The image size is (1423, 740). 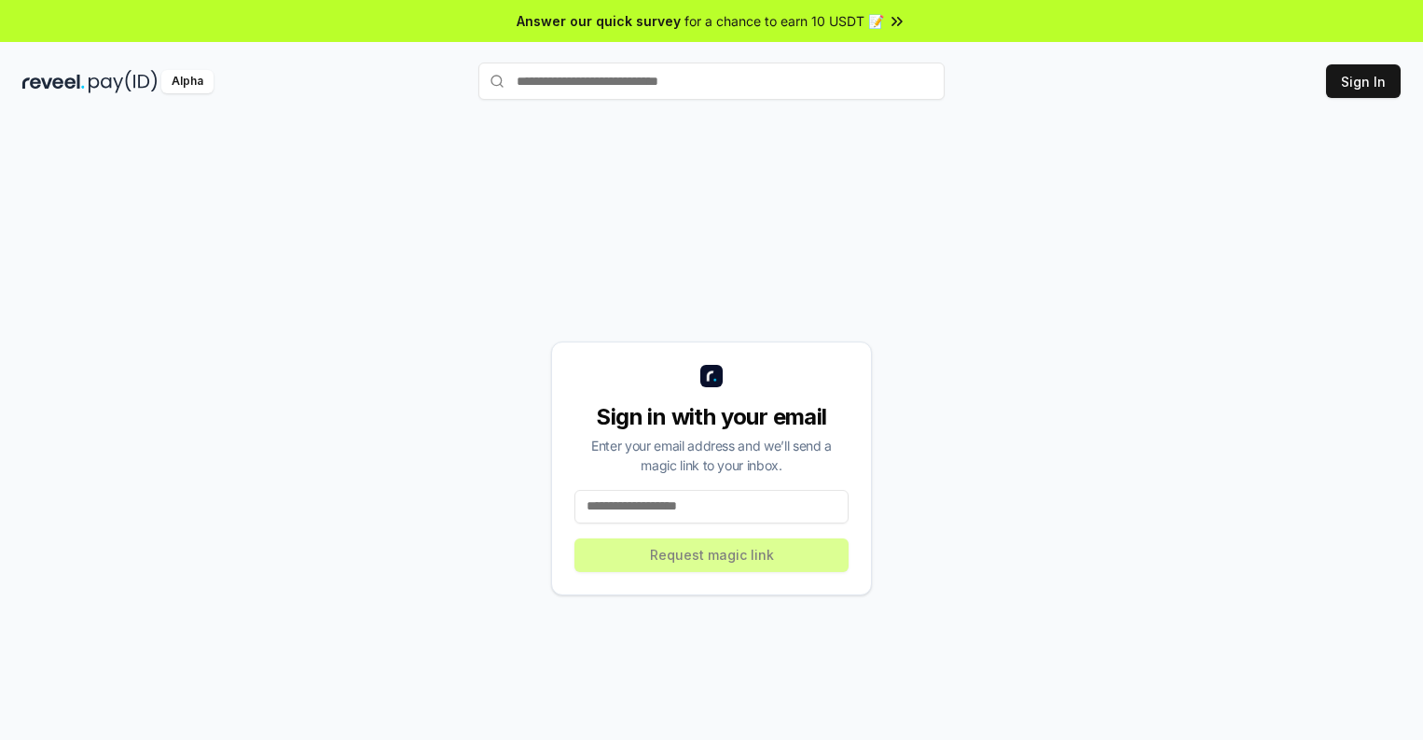 I want to click on span: for a chance to earn 10 USDT 📝, so click(x=784, y=21).